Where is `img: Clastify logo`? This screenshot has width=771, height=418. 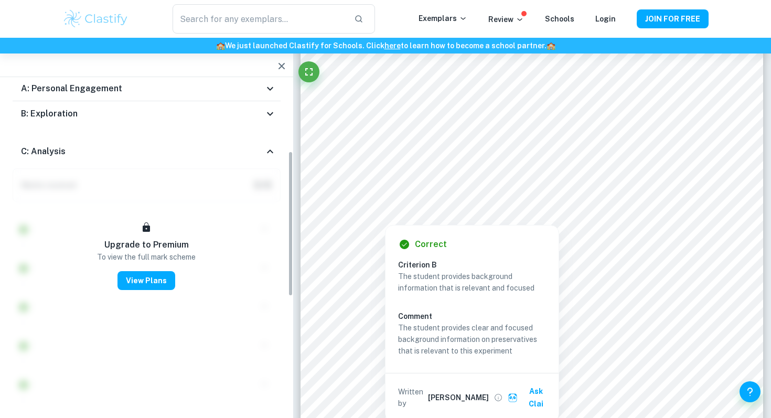 img: Clastify logo is located at coordinates (96, 19).